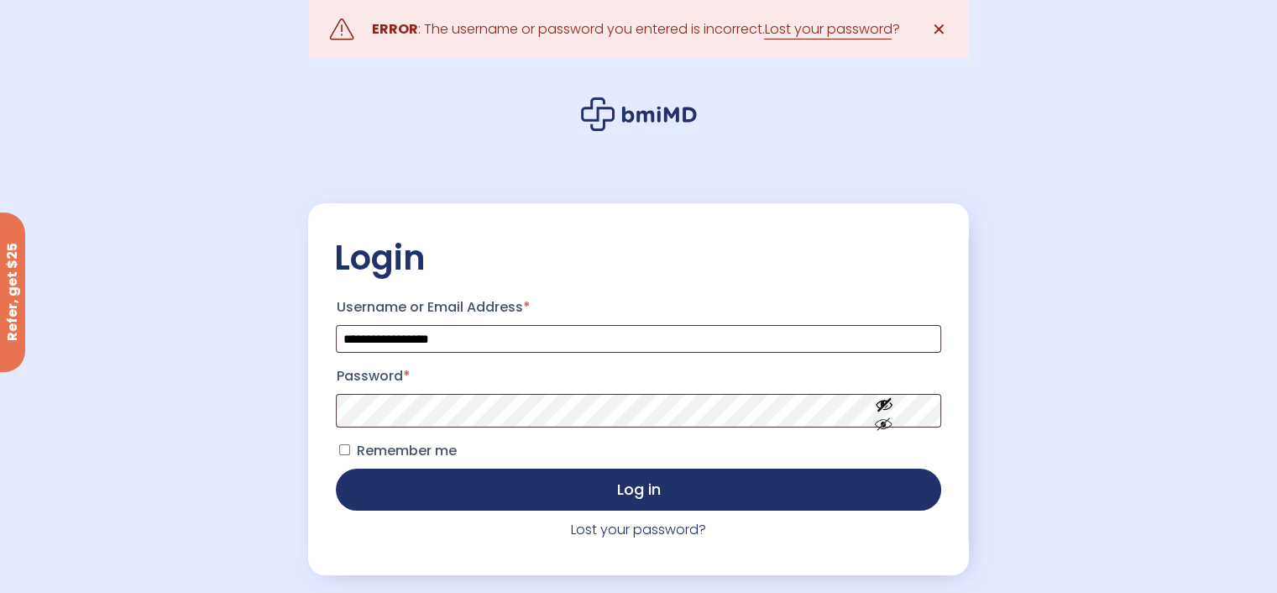 The height and width of the screenshot is (593, 1277). What do you see at coordinates (828, 29) in the screenshot?
I see `a: Lost your password` at bounding box center [828, 29].